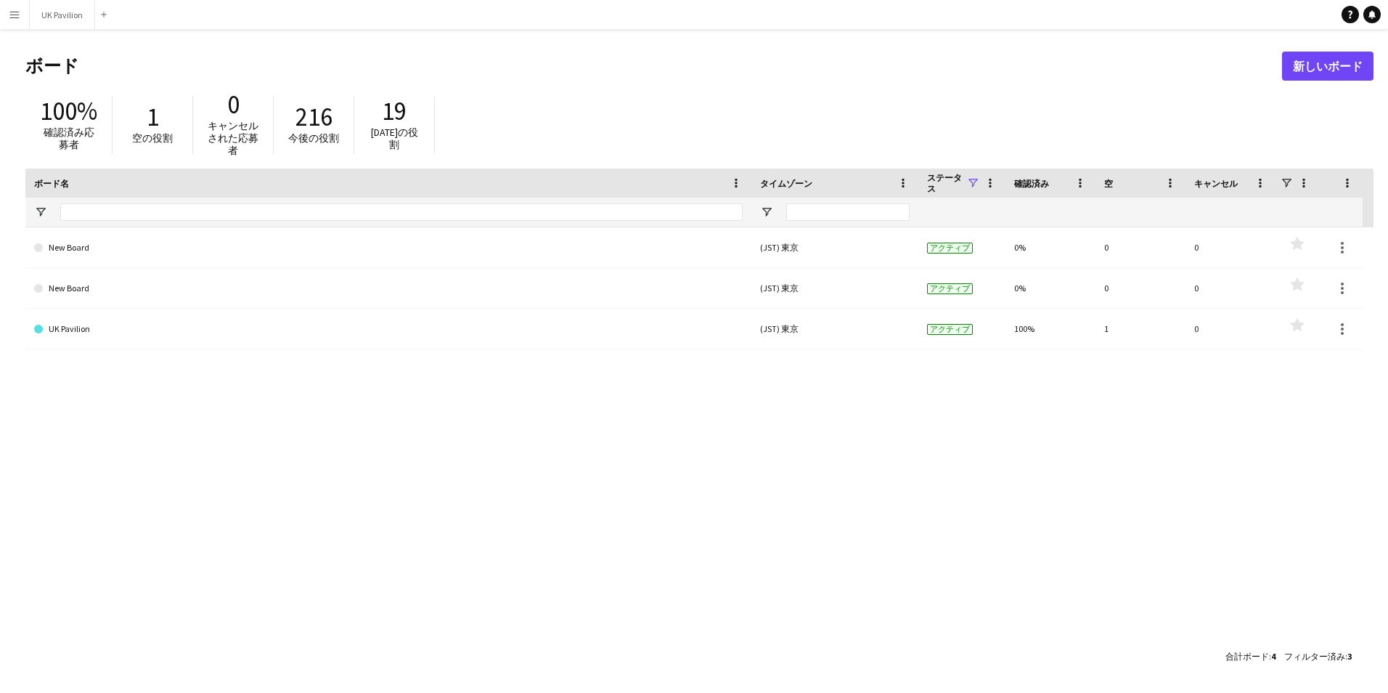 This screenshot has height=693, width=1388. Describe the element at coordinates (152, 117) in the screenshot. I see `span: 1` at that location.